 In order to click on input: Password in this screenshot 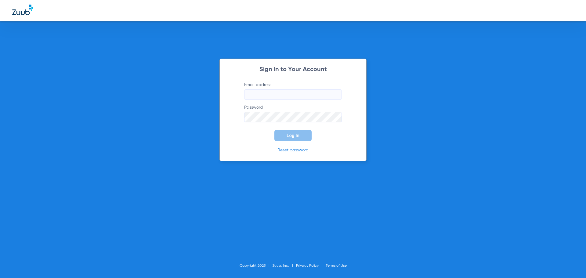, I will do `click(293, 117)`.